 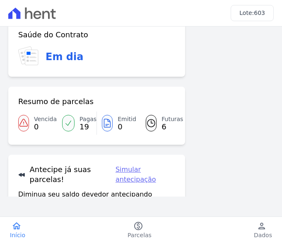 What do you see at coordinates (263, 235) in the screenshot?
I see `span: Dados` at bounding box center [263, 235].